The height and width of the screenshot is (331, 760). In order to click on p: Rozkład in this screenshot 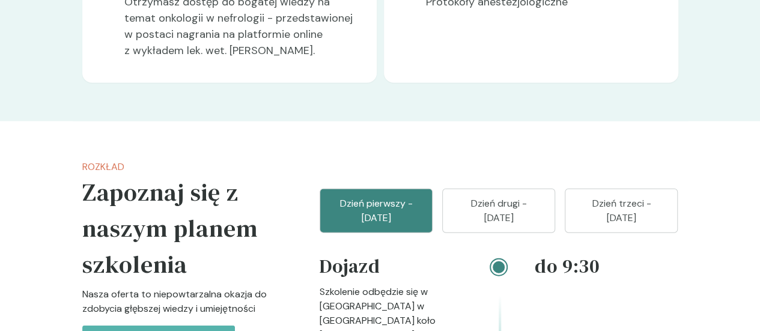, I will do `click(181, 167)`.